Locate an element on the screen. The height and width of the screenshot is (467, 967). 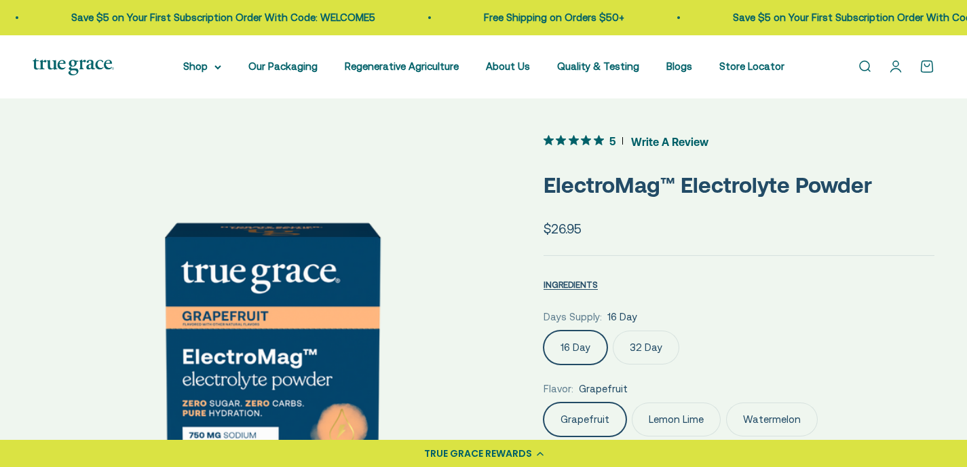
button: INGREDIENTS is located at coordinates (571, 284).